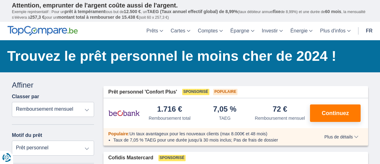 This screenshot has height=164, width=380. What do you see at coordinates (143, 92) in the screenshot?
I see `span: Prêt personnel 'Confort Plus'` at bounding box center [143, 92].